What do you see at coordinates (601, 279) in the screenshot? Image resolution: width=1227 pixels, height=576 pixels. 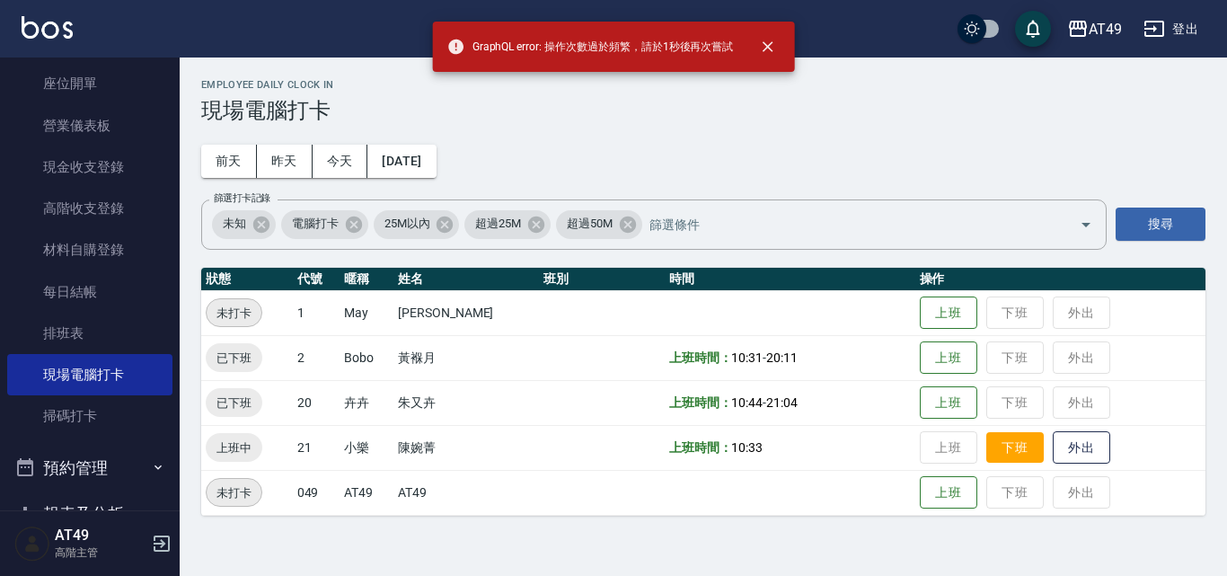 I see `th: 班別` at bounding box center [601, 279].